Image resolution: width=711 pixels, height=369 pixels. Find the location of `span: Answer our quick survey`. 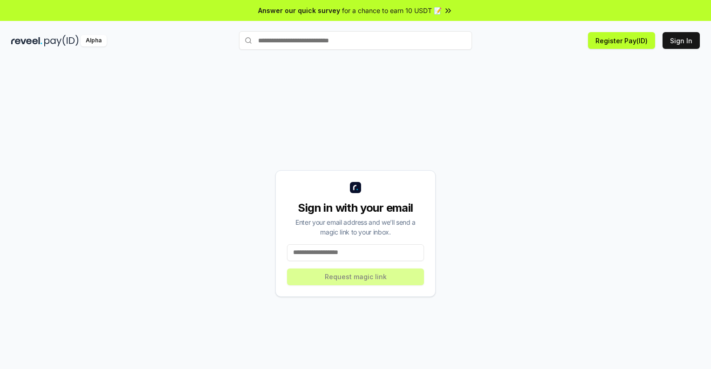

span: Answer our quick survey is located at coordinates (299, 10).